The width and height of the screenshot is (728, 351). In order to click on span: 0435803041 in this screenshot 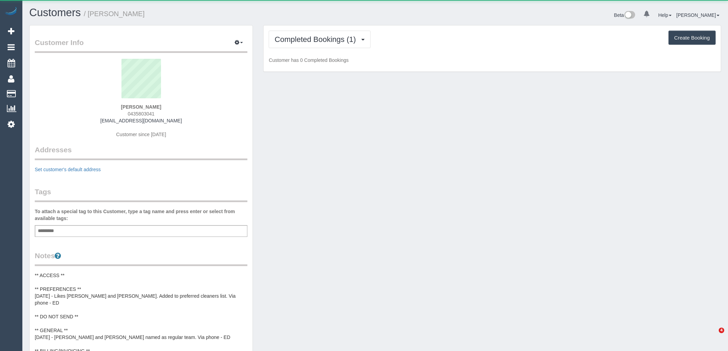, I will do `click(141, 114)`.